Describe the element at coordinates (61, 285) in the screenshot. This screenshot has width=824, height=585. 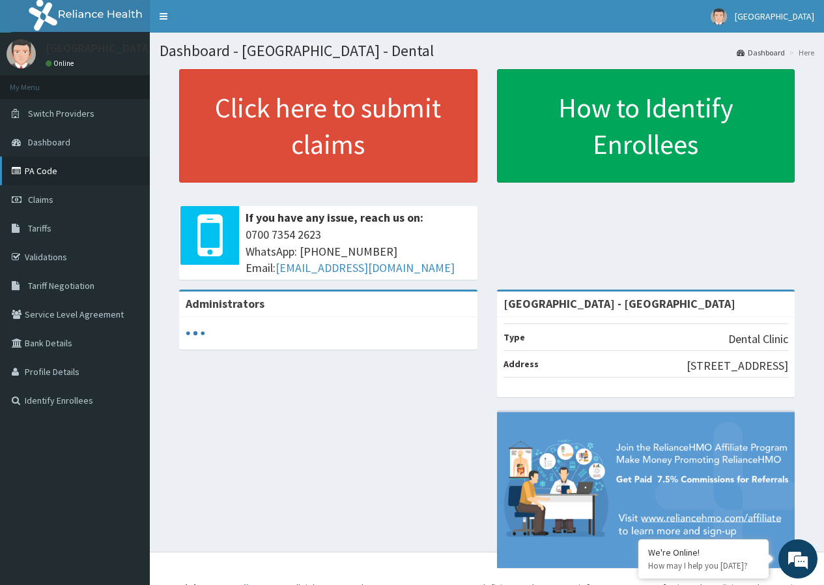
I see `span: Tariff Negotiation` at that location.